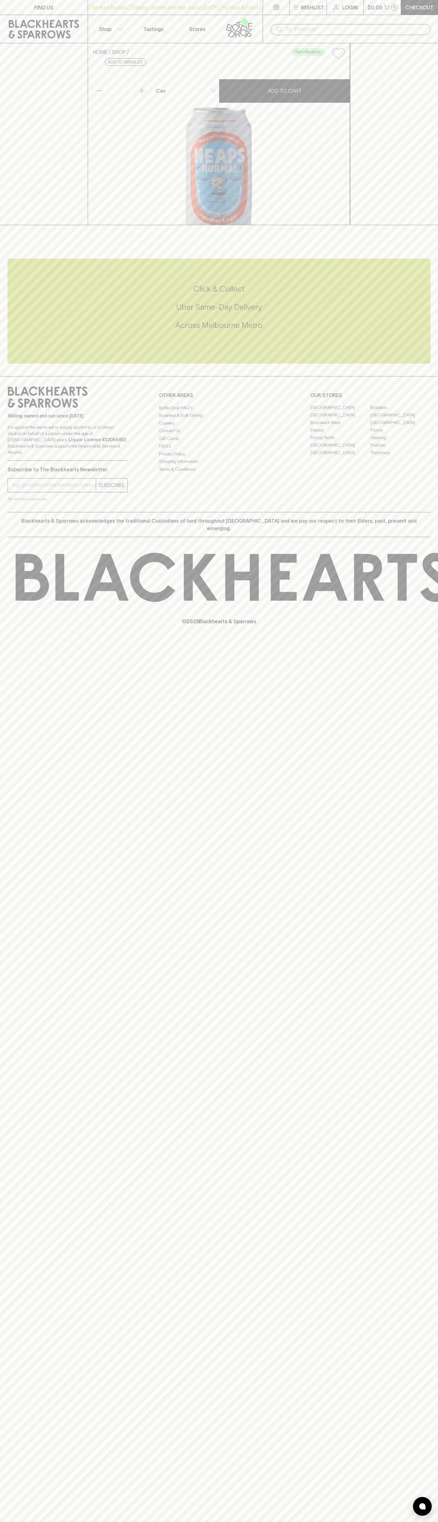 The image size is (438, 1522). What do you see at coordinates (219, 408) in the screenshot?
I see `a: Bottle Drop FAQ's` at bounding box center [219, 408].